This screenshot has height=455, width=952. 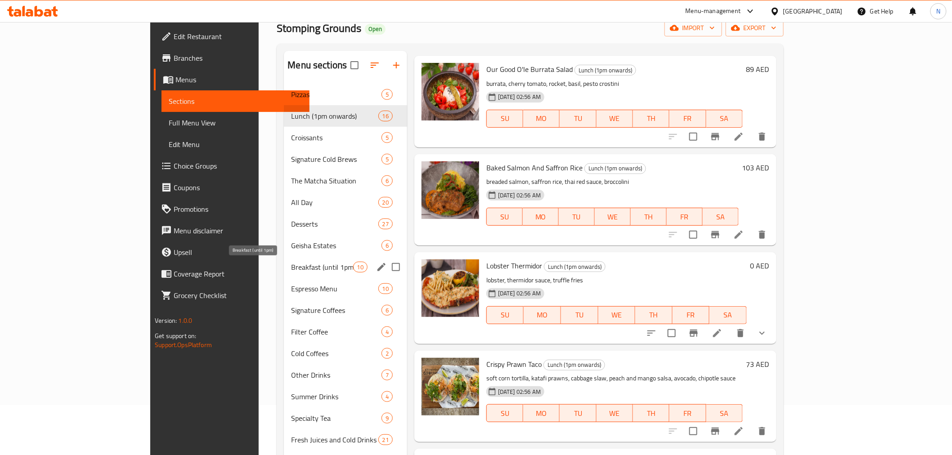 What do you see at coordinates (231, 58) in the screenshot?
I see `a: Branches` at bounding box center [231, 58].